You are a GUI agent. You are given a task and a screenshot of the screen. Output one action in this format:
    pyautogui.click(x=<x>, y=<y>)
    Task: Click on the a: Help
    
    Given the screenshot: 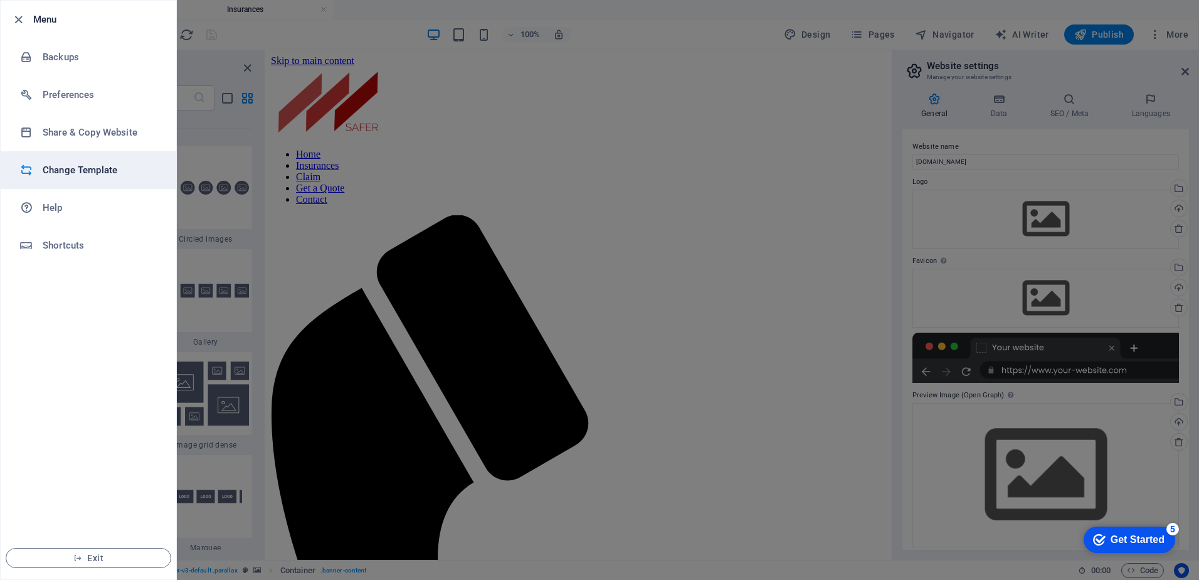 What is the action you would take?
    pyautogui.click(x=88, y=208)
    